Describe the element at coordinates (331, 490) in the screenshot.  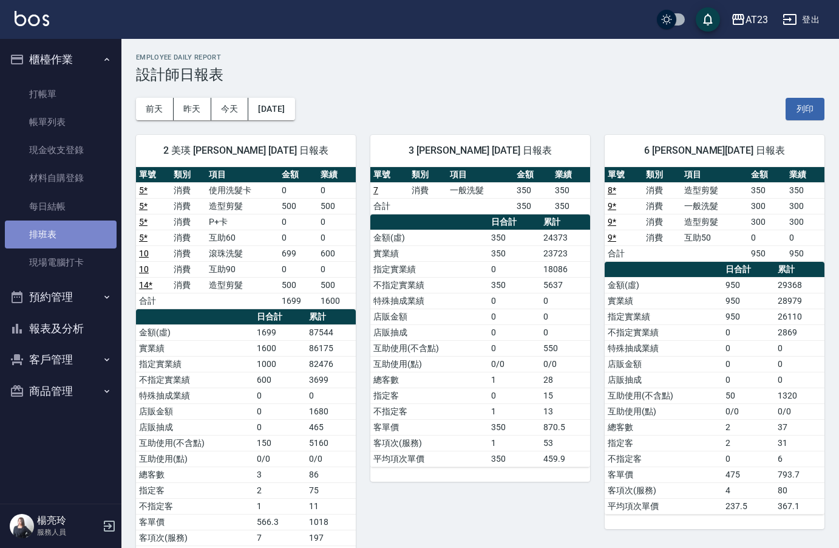
I see `td: 75` at that location.